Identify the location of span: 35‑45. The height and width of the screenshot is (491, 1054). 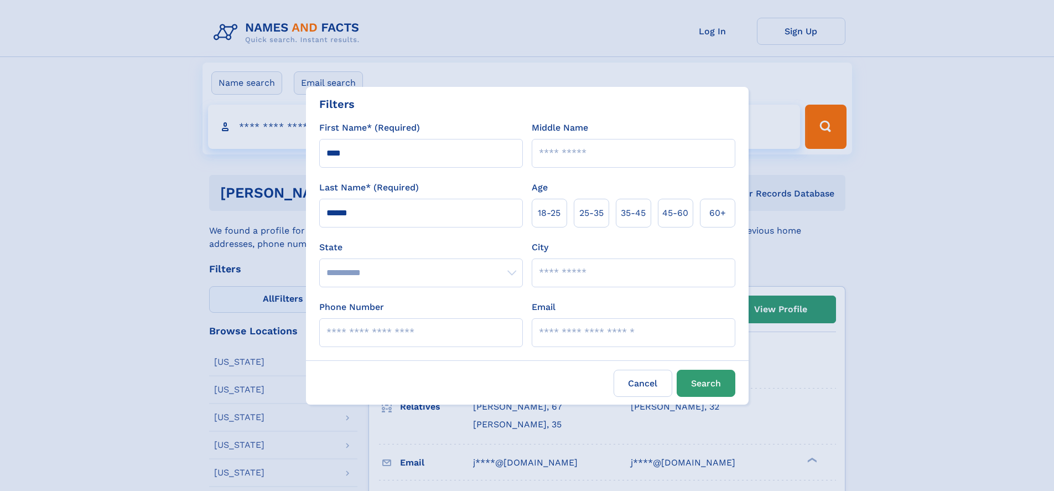
(633, 213).